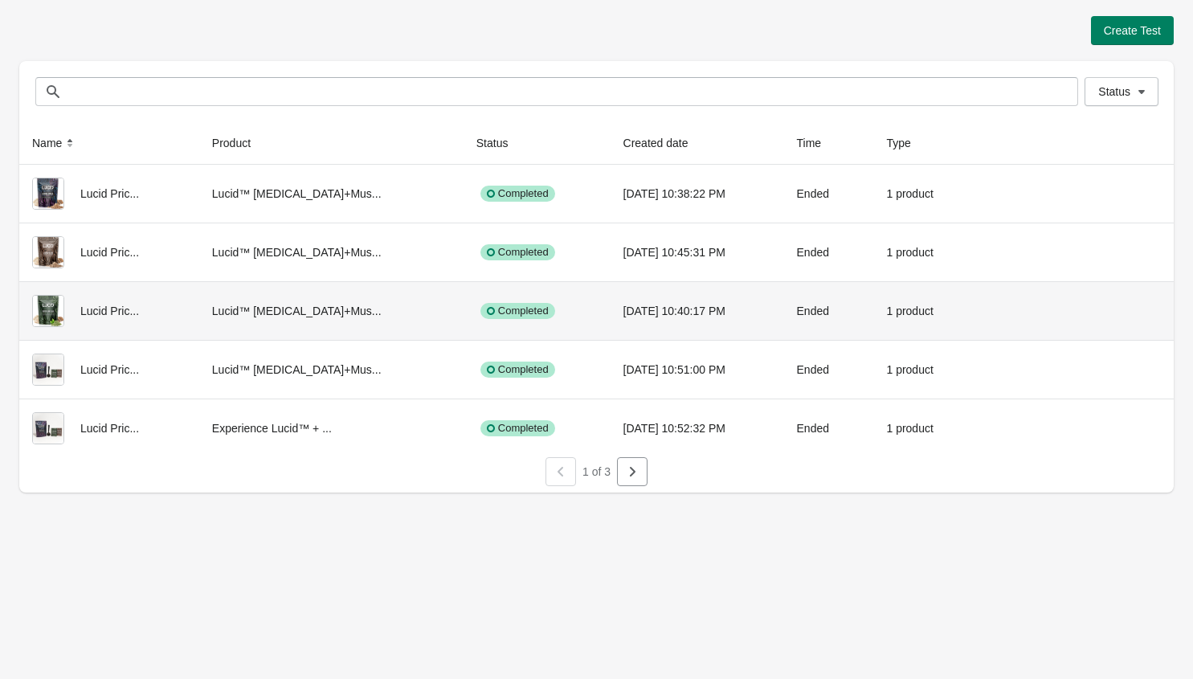  I want to click on span: Status, so click(1115, 92).